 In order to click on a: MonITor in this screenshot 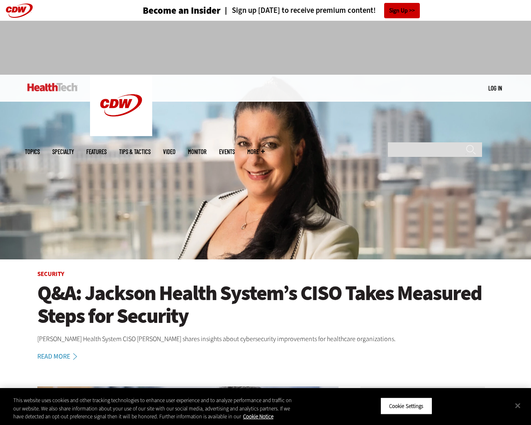, I will do `click(197, 151)`.